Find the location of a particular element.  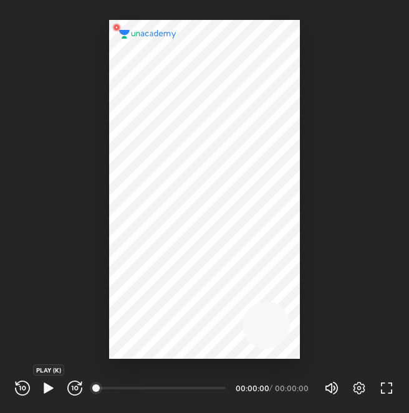

img: wMgqJGBwKWe8AAAAABJRU5ErkJggg== is located at coordinates (117, 27).